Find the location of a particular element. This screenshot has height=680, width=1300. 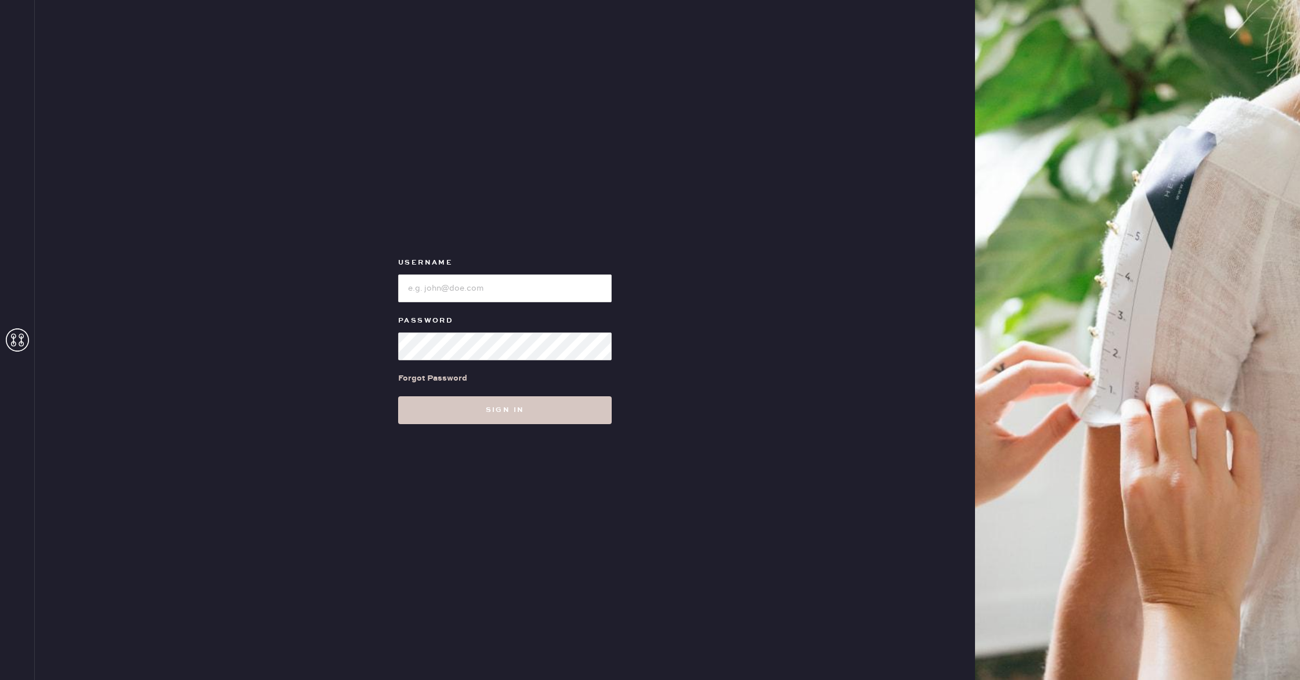

a: Forgot Password is located at coordinates (432, 378).